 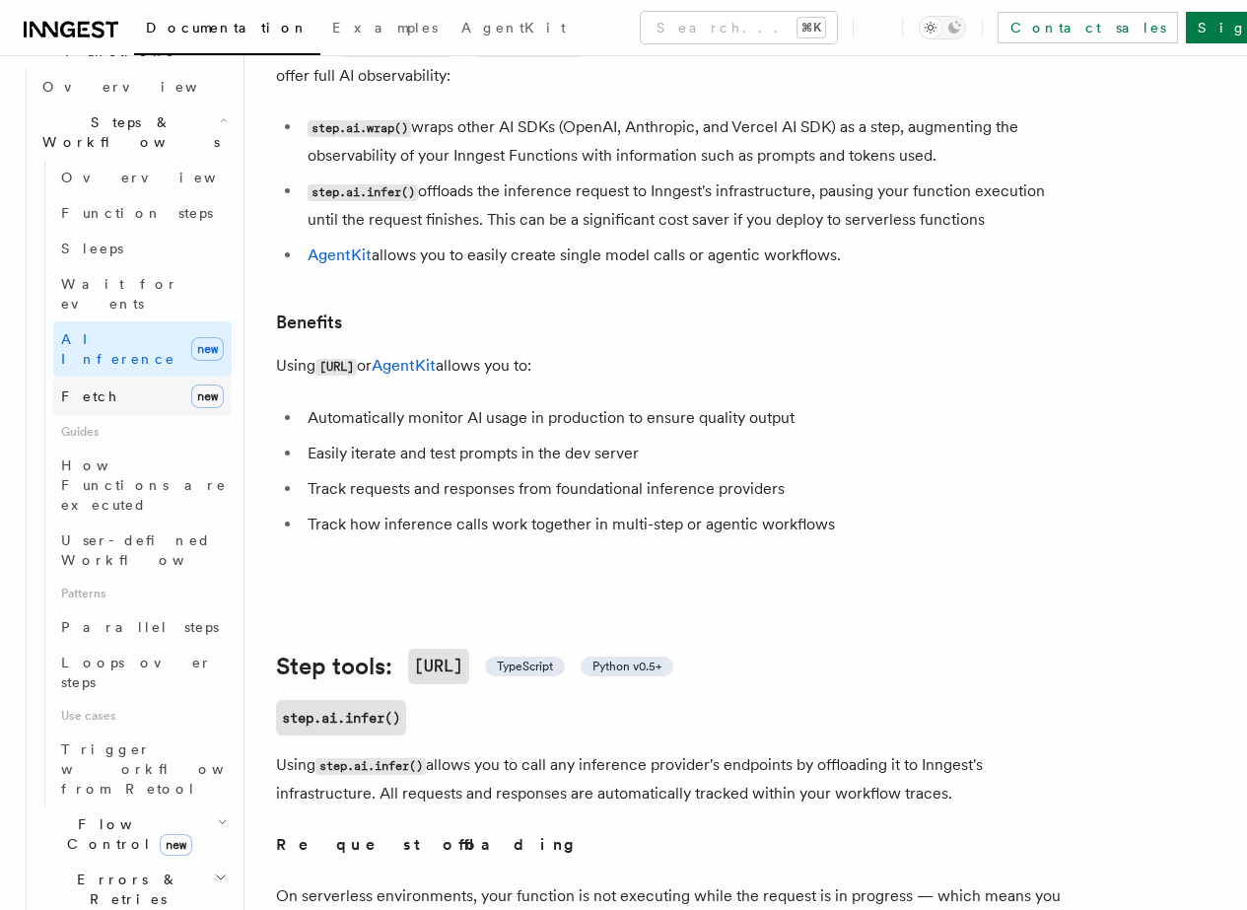 What do you see at coordinates (142, 396) in the screenshot?
I see `a: Fetchnew` at bounding box center [142, 396].